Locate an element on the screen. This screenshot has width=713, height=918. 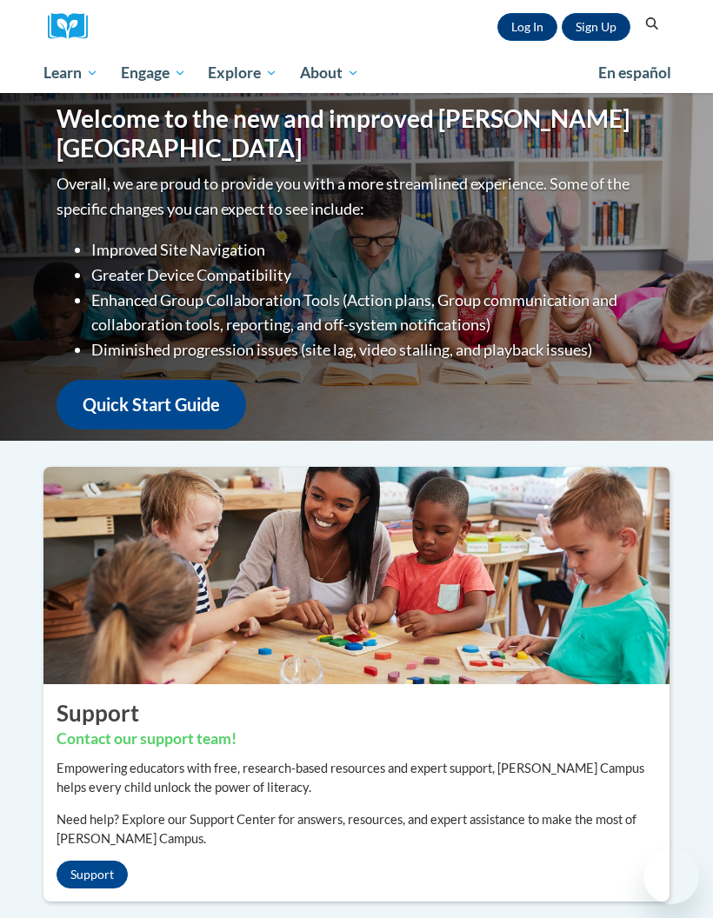
a: Engage is located at coordinates (153, 73).